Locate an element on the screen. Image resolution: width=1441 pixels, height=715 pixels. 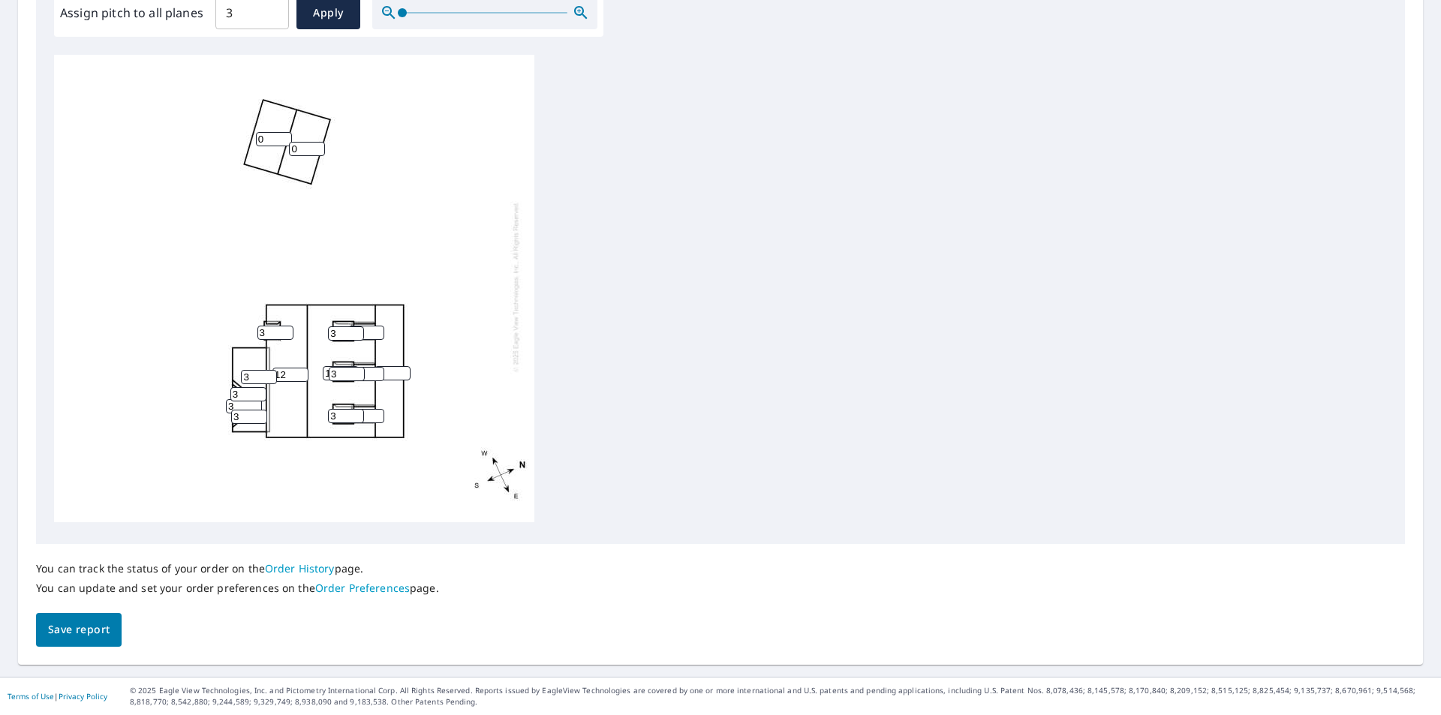
a: Order History is located at coordinates (300, 568).